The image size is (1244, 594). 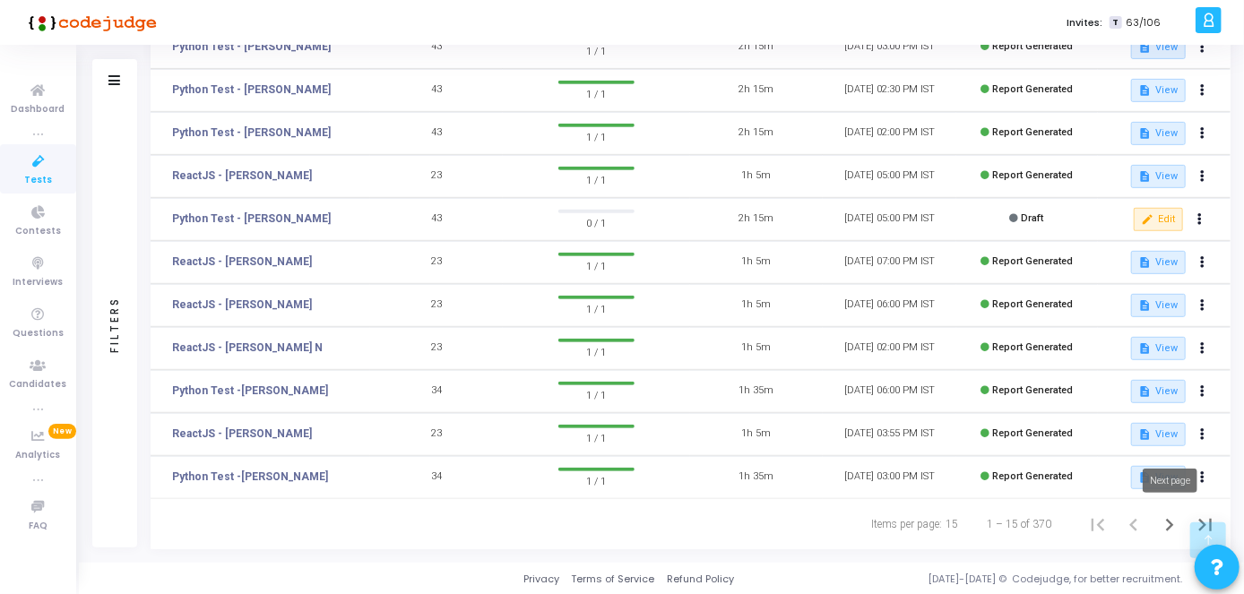 I want to click on button: Previous page, so click(x=1134, y=525).